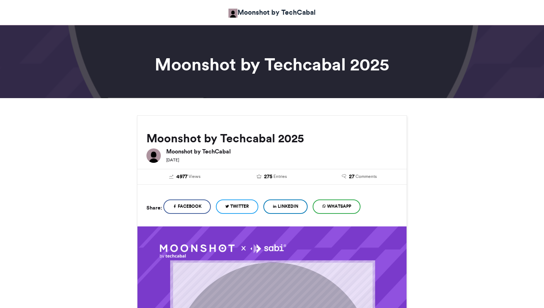  Describe the element at coordinates (366, 177) in the screenshot. I see `span: Comments` at that location.